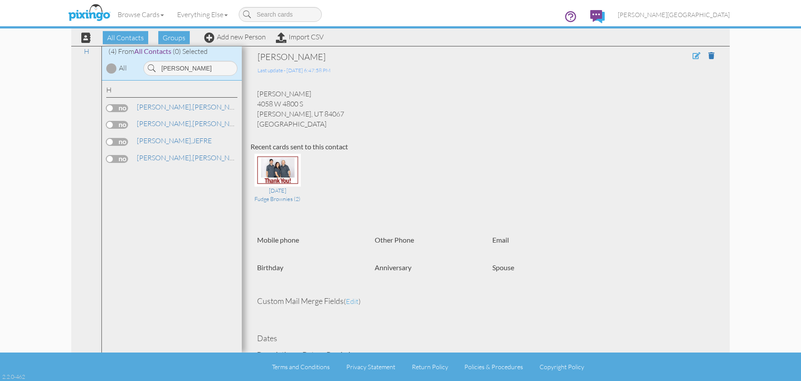 The height and width of the screenshot is (381, 801). What do you see at coordinates (280, 14) in the screenshot?
I see `input: Search cards` at bounding box center [280, 14].